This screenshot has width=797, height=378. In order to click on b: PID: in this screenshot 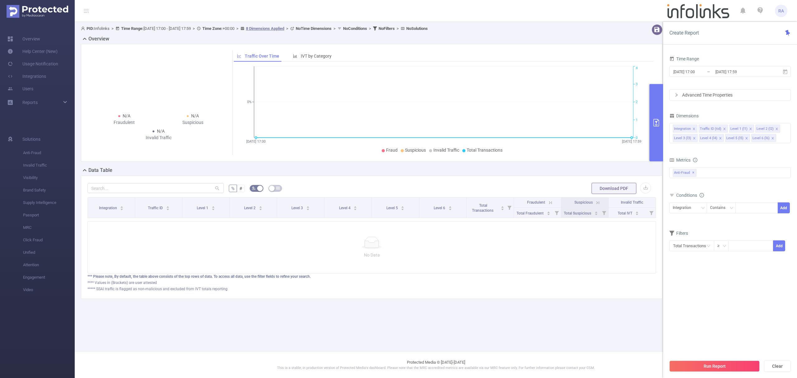, I will do `click(90, 28)`.